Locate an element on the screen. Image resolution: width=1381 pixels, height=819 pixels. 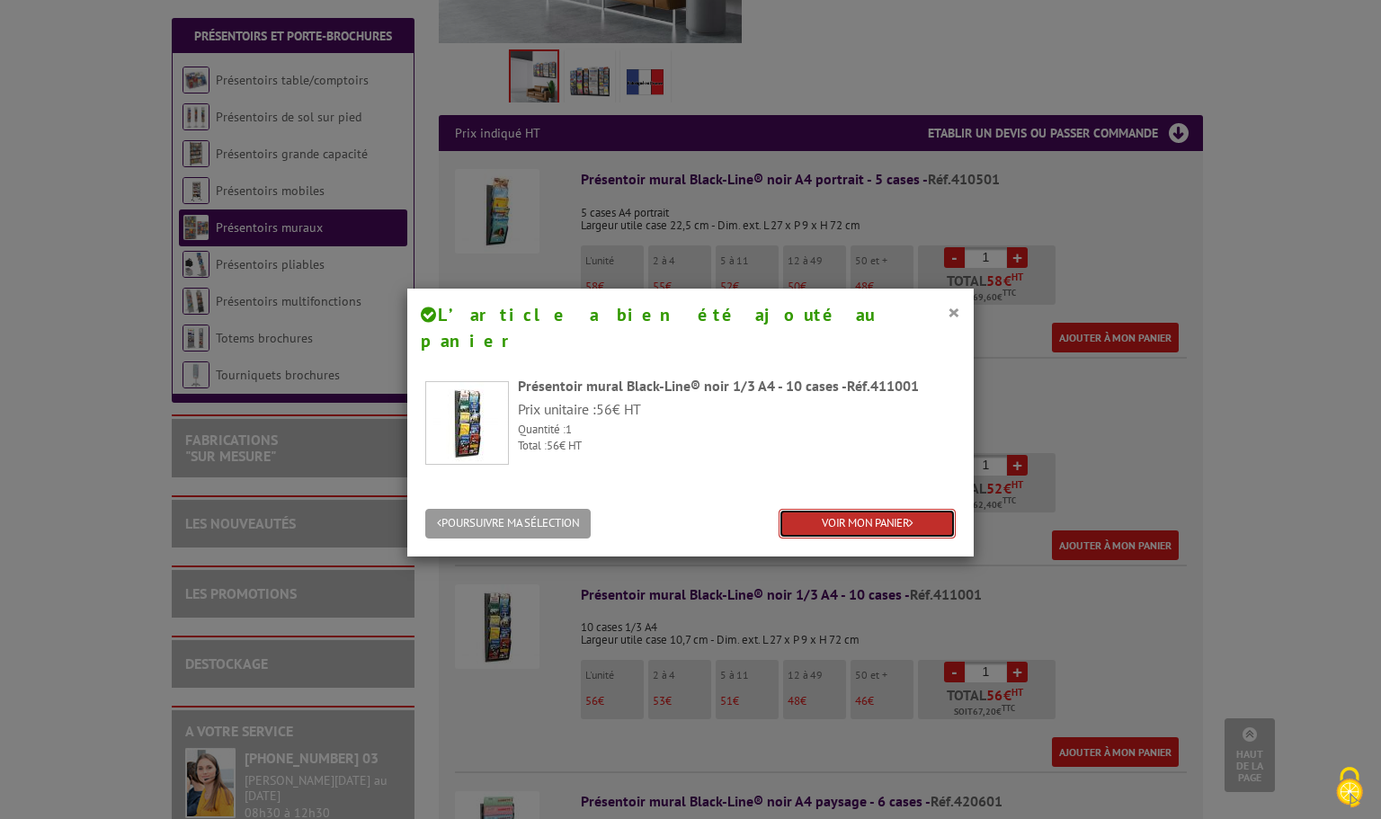
a: VOIR MON PANIER is located at coordinates (867, 523).